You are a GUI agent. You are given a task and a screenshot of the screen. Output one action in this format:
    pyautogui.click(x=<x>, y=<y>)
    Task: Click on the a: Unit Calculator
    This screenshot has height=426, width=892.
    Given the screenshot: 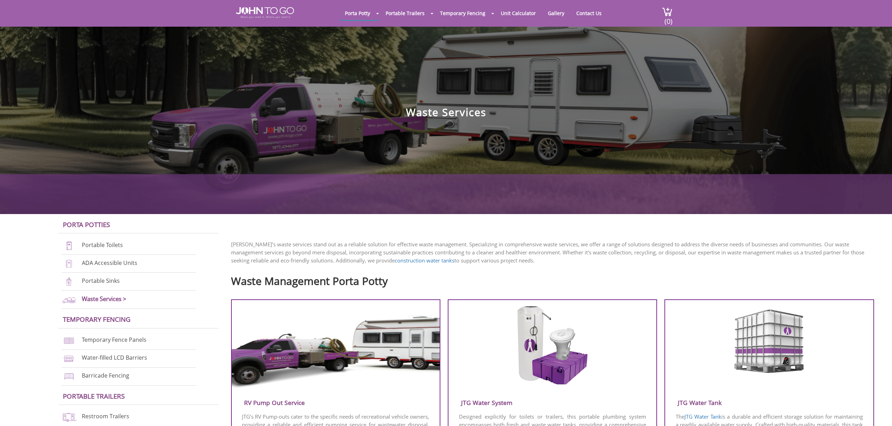 What is the action you would take?
    pyautogui.click(x=518, y=13)
    